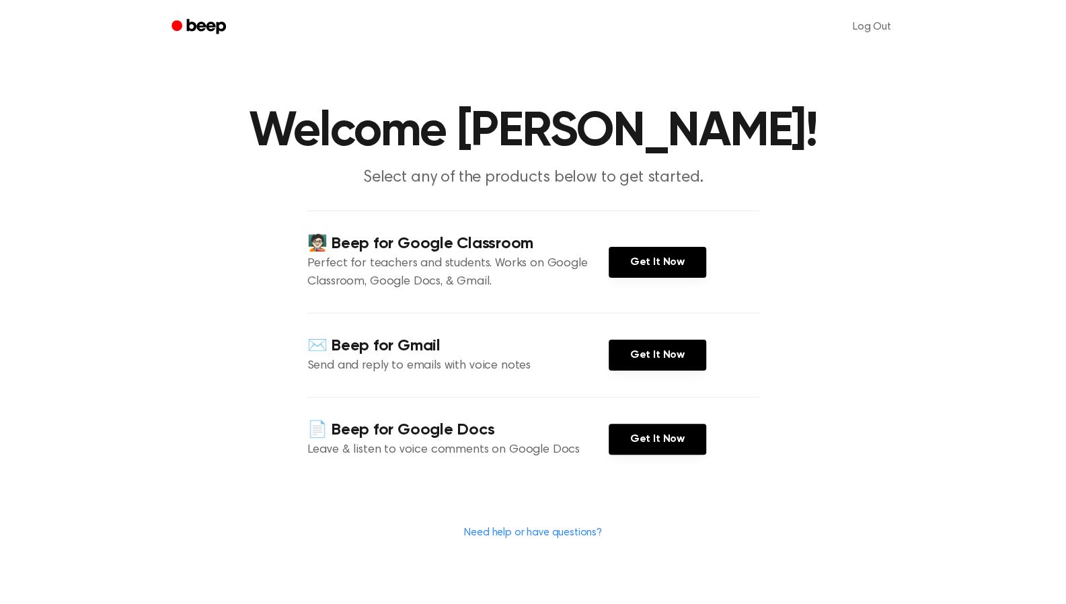  I want to click on h4: ✉️ Beep for Gmail, so click(458, 346).